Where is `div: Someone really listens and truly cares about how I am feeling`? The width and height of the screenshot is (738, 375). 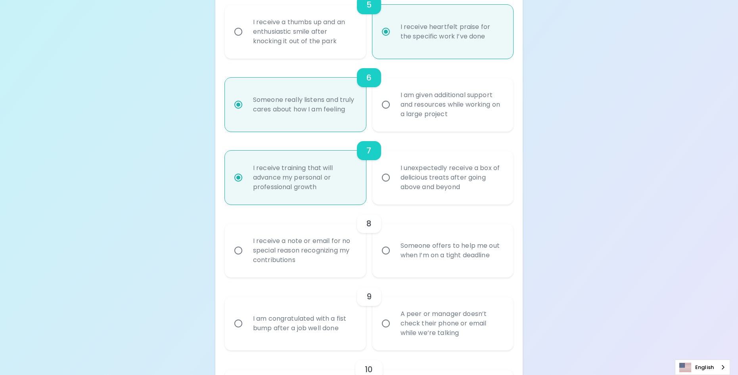 div: Someone really listens and truly cares about how I am feeling is located at coordinates (304, 105).